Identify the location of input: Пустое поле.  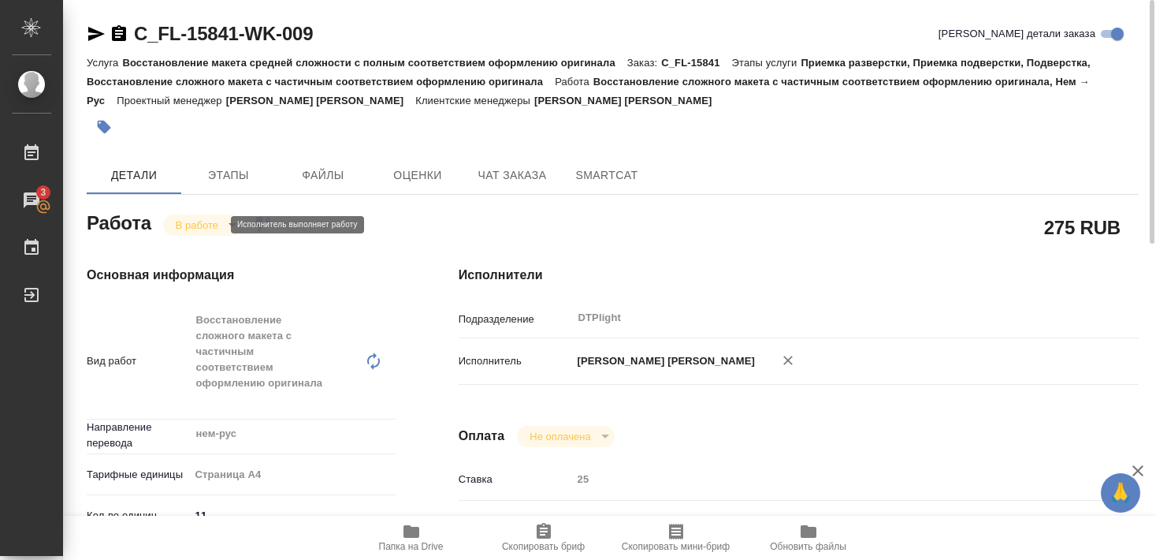
(827, 479).